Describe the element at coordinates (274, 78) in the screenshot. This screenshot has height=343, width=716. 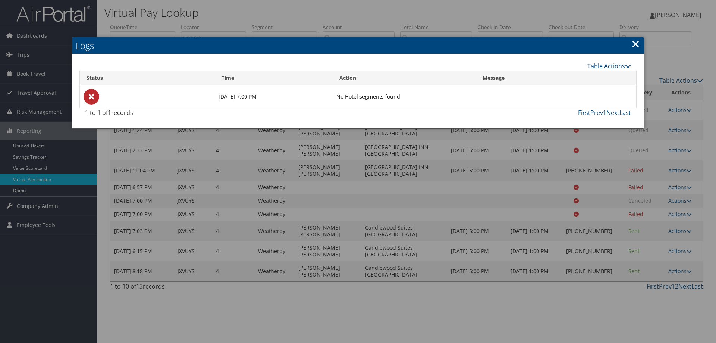
I see `th: Time: activate to sort column ascending` at that location.